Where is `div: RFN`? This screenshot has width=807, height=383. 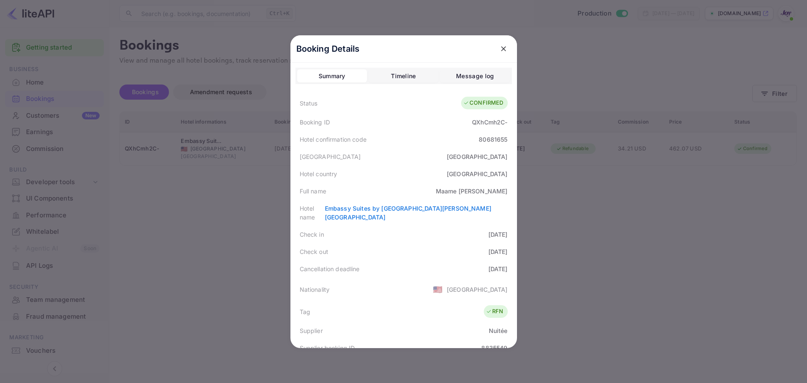 div: RFN is located at coordinates (494, 312).